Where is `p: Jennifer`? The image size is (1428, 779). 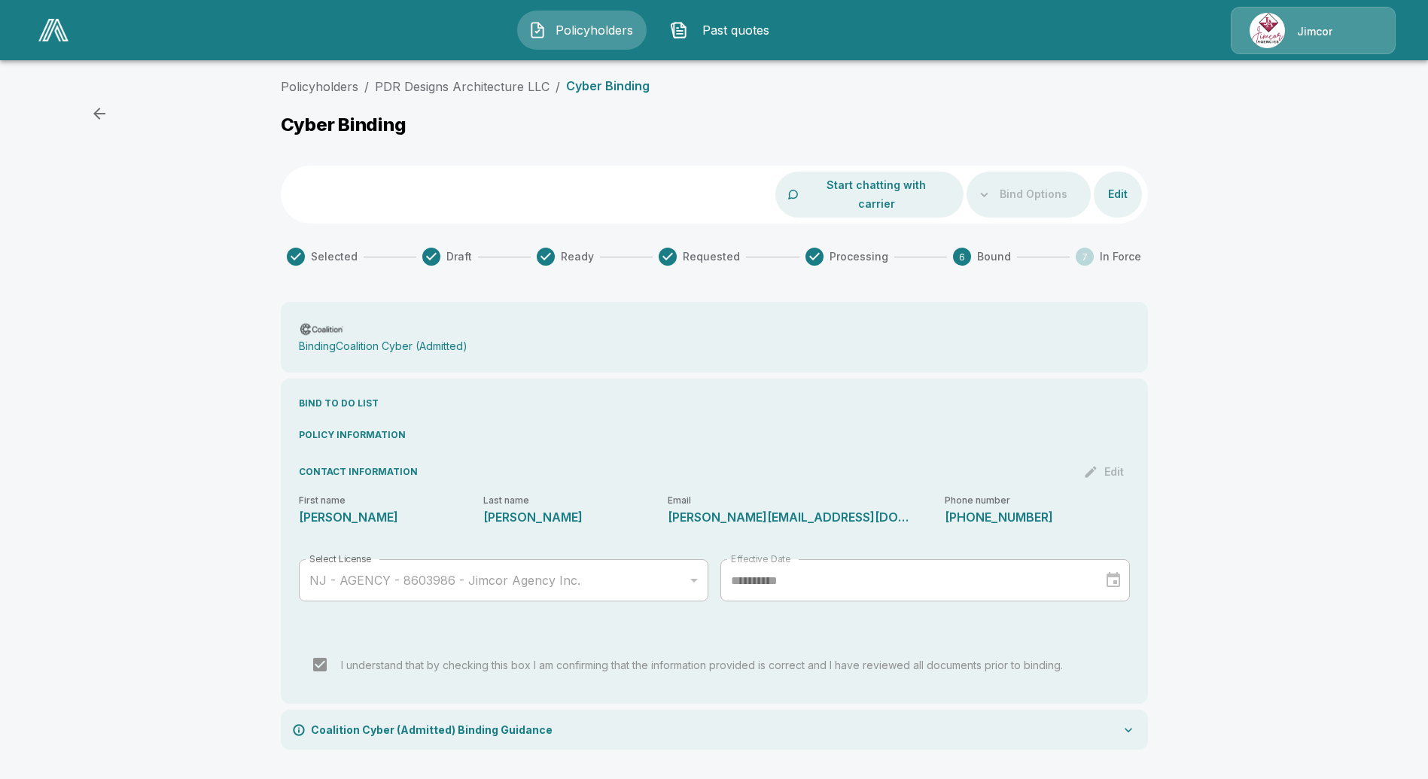
p: Jennifer is located at coordinates (391, 517).